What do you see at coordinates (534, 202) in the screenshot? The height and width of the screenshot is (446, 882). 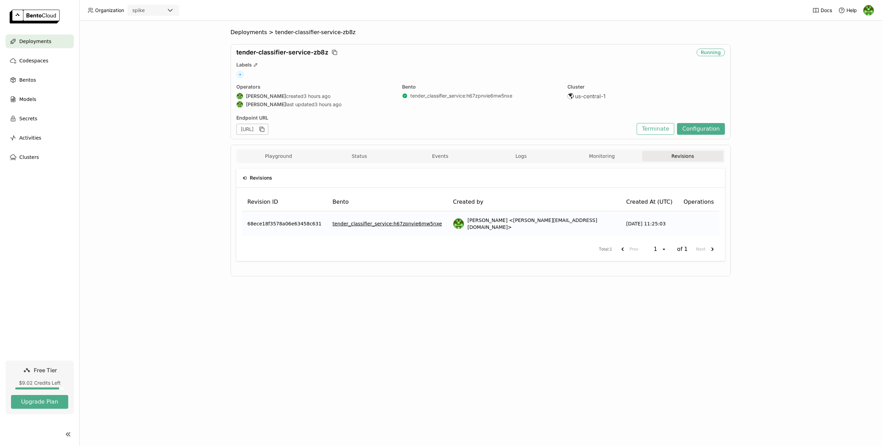 I see `th: Created by` at bounding box center [534, 202].